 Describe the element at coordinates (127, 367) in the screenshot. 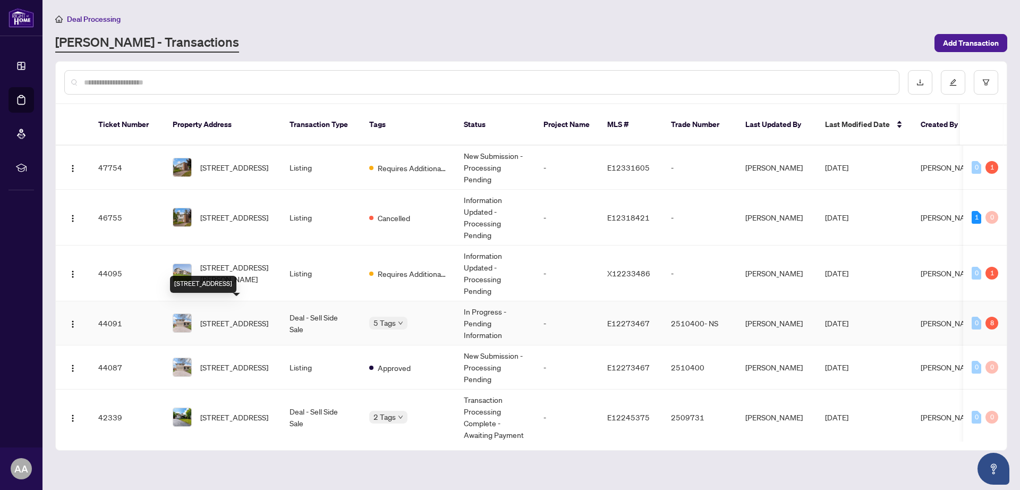

I see `td: 44087` at that location.